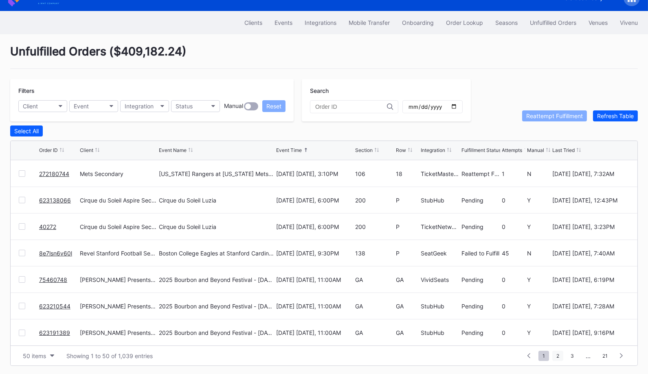 The image size is (648, 374). What do you see at coordinates (440, 279) in the screenshot?
I see `div: VividSeats` at bounding box center [440, 279].